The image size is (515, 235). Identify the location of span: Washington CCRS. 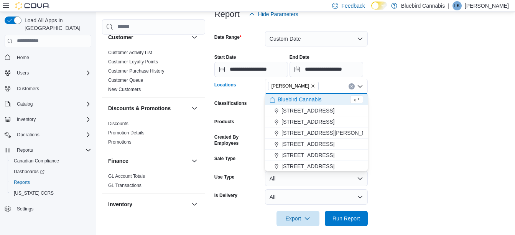
(51, 193).